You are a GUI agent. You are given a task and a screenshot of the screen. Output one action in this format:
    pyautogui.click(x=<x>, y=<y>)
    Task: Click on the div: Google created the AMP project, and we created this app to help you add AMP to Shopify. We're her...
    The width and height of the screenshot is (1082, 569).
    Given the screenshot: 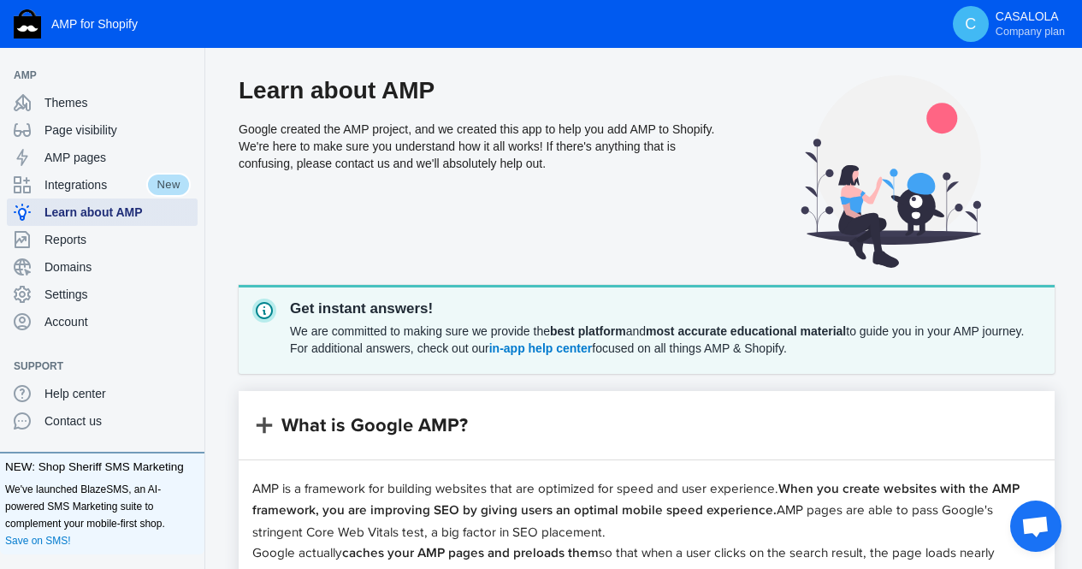 What is the action you would take?
    pyautogui.click(x=483, y=180)
    